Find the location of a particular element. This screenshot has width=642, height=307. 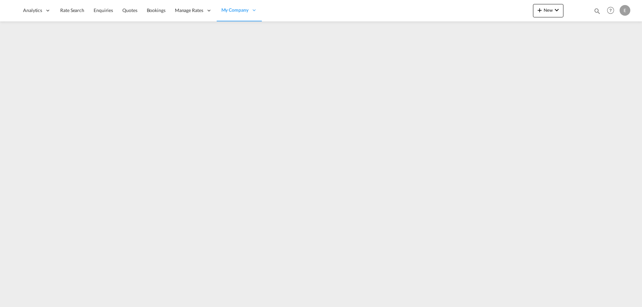

md-icon: icon-chevron-down is located at coordinates (557, 10).